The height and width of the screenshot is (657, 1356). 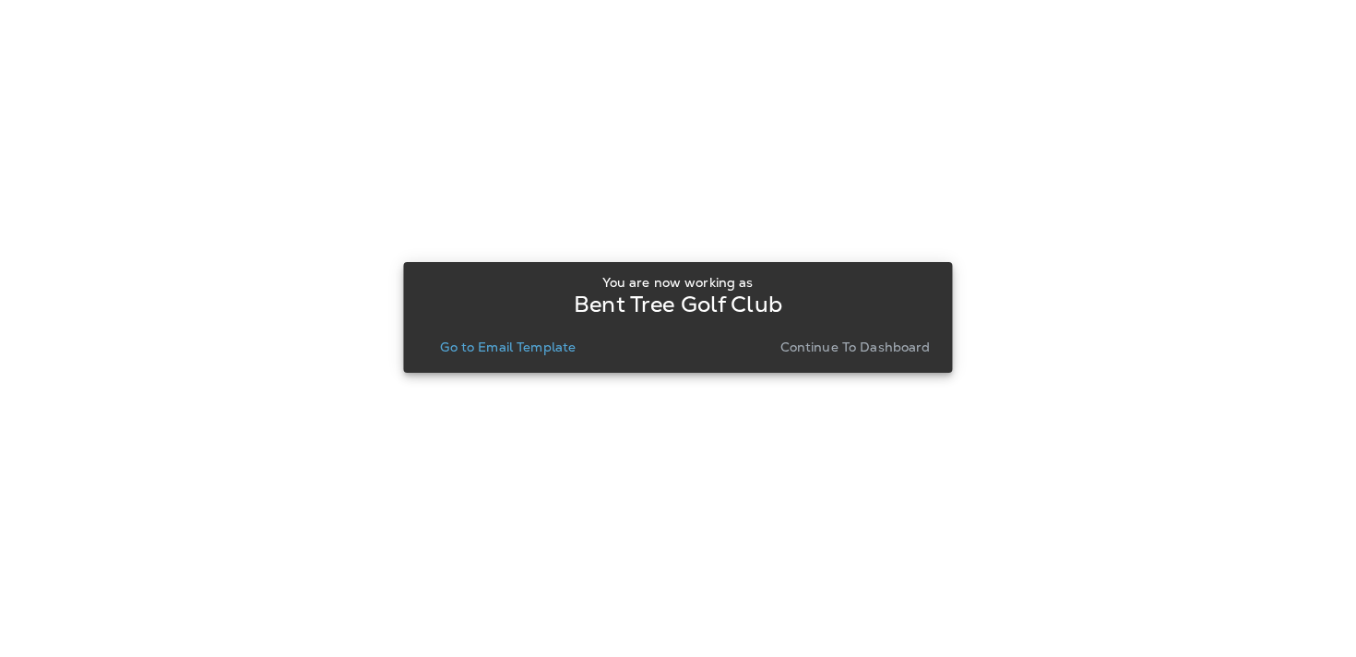 I want to click on button: Go to Email Template, so click(x=507, y=347).